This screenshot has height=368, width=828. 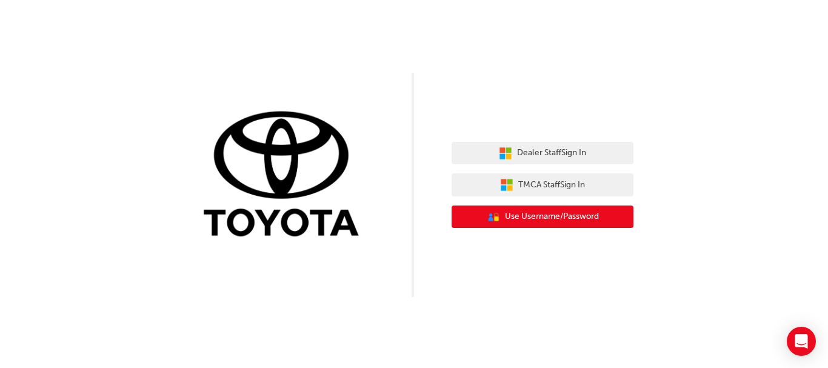 I want to click on button: TMCA StaffSign In, so click(x=542, y=185).